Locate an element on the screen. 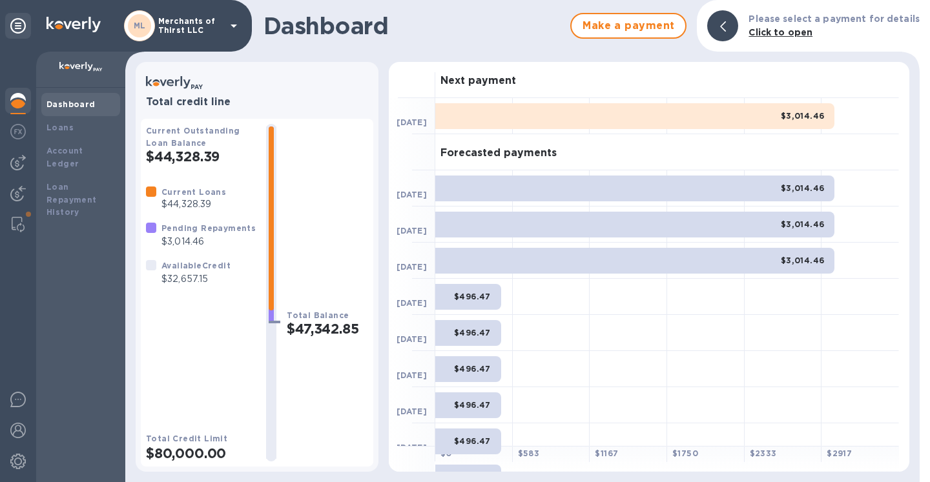  b: Please select a payment for details is located at coordinates (834, 19).